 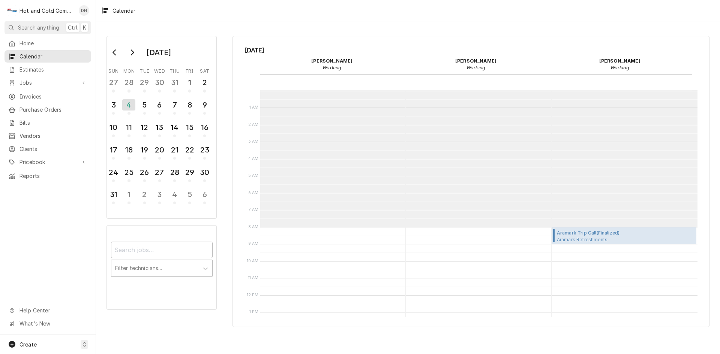 What do you see at coordinates (144, 70) in the screenshot?
I see `th: Tuesday` at bounding box center [144, 70].